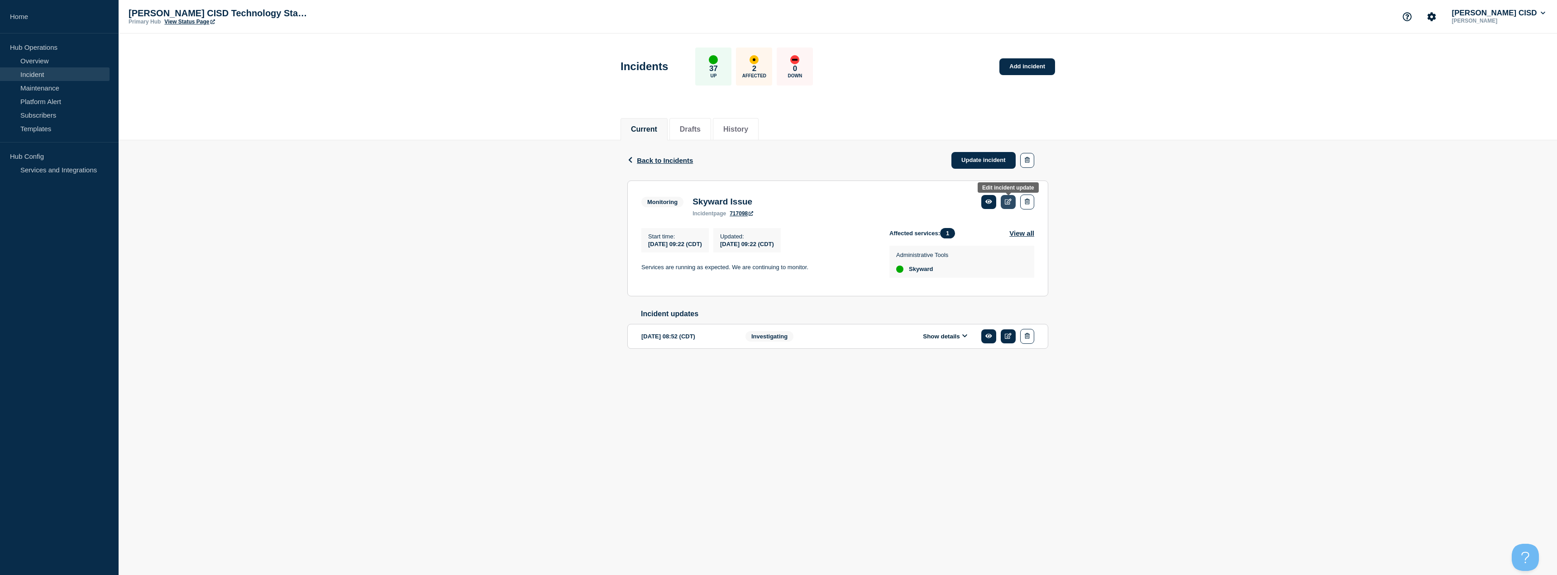 Image resolution: width=1557 pixels, height=575 pixels. What do you see at coordinates (758, 267) in the screenshot?
I see `p: Services are running as expected. We are continuing to monitor.` at bounding box center [758, 267].